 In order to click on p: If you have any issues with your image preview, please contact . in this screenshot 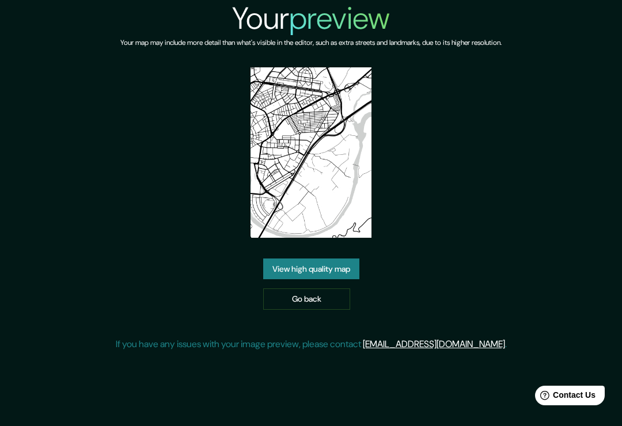, I will do `click(311, 344)`.